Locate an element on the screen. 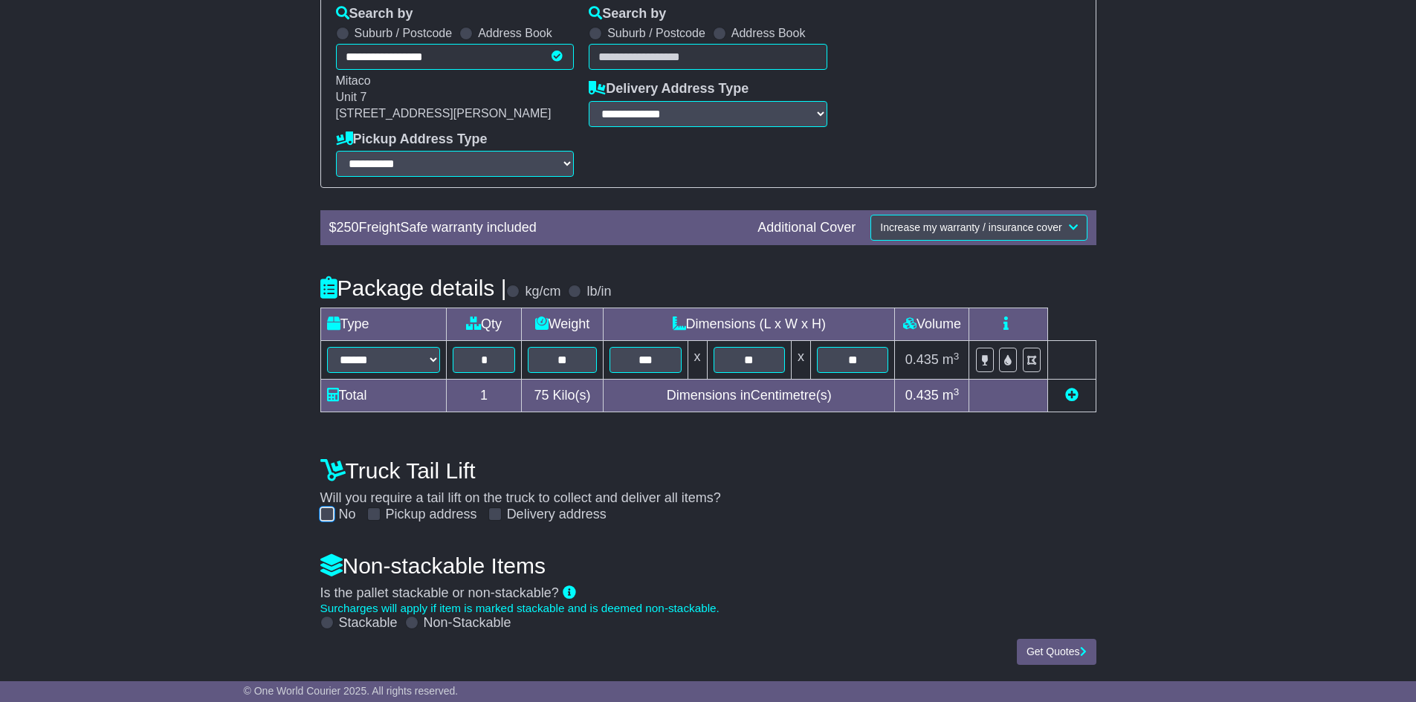 Image resolution: width=1416 pixels, height=702 pixels. label: Stackable is located at coordinates (368, 624).